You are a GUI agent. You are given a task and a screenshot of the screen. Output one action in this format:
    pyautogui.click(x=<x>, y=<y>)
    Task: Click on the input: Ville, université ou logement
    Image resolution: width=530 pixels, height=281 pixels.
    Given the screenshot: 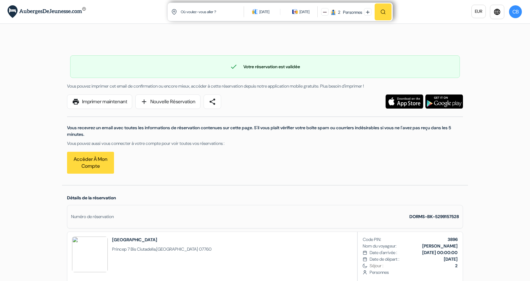 What is the action you would take?
    pyautogui.click(x=213, y=12)
    